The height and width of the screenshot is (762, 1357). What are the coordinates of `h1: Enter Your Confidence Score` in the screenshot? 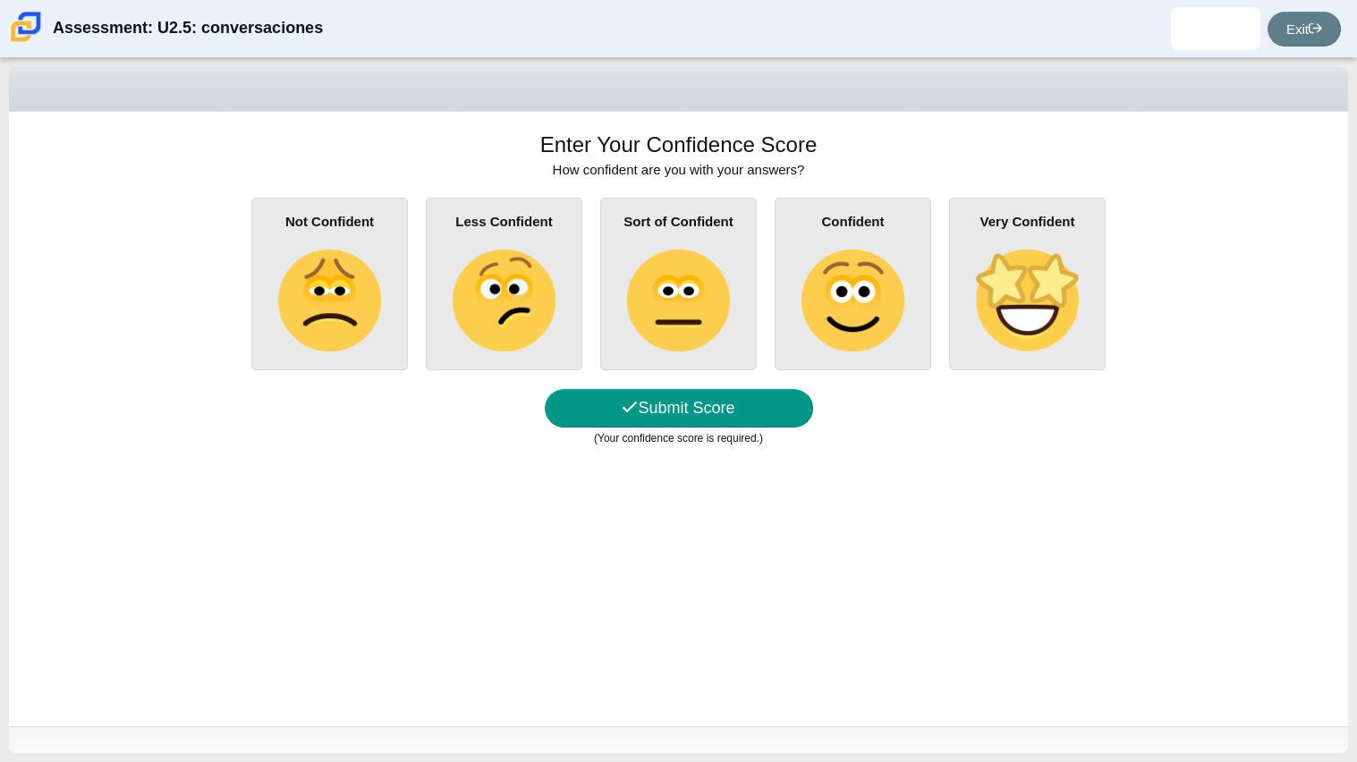 It's located at (679, 145).